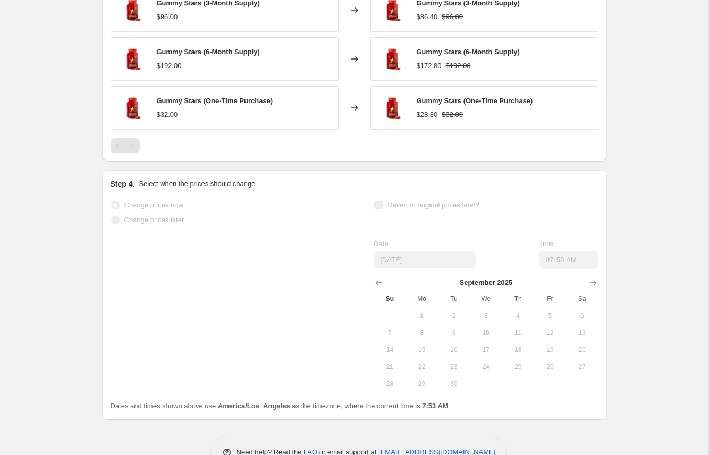 The height and width of the screenshot is (455, 709). I want to click on button: Monday September 1 2025, so click(422, 316).